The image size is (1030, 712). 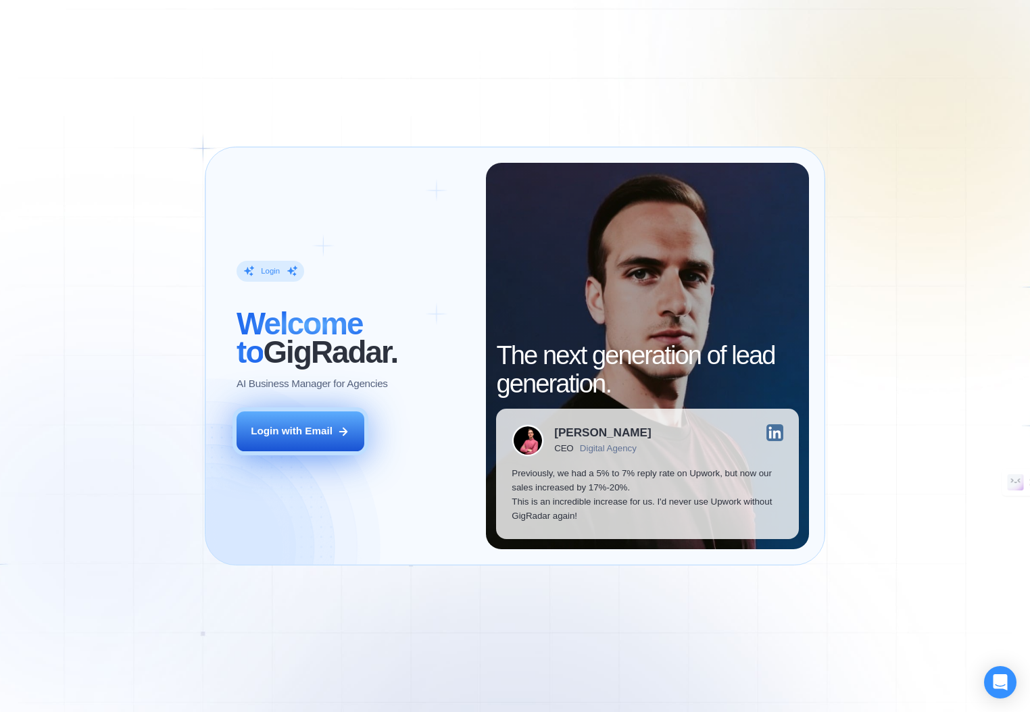 I want to click on span: Welcome to, so click(x=299, y=338).